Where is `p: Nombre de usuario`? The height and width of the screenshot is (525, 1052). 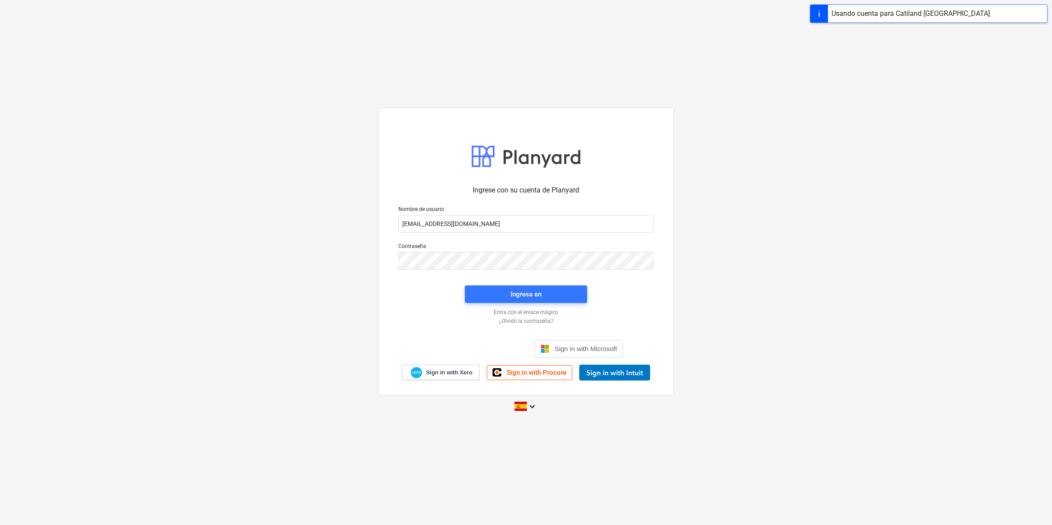 p: Nombre de usuario is located at coordinates (526, 210).